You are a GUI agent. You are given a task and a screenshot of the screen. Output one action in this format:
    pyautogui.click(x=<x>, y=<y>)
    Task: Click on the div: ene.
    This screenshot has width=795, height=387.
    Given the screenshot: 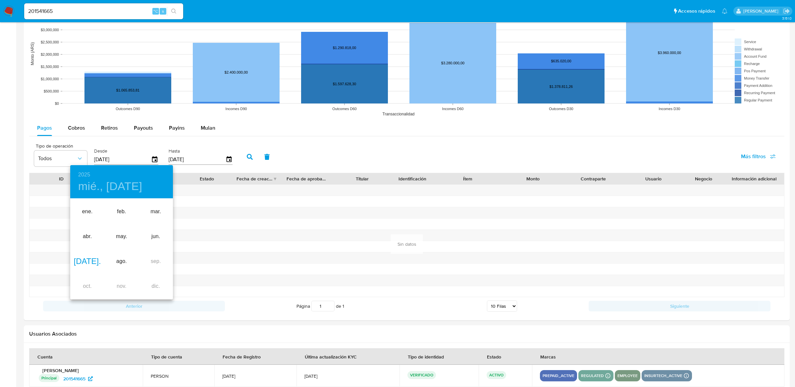 What is the action you would take?
    pyautogui.click(x=87, y=211)
    